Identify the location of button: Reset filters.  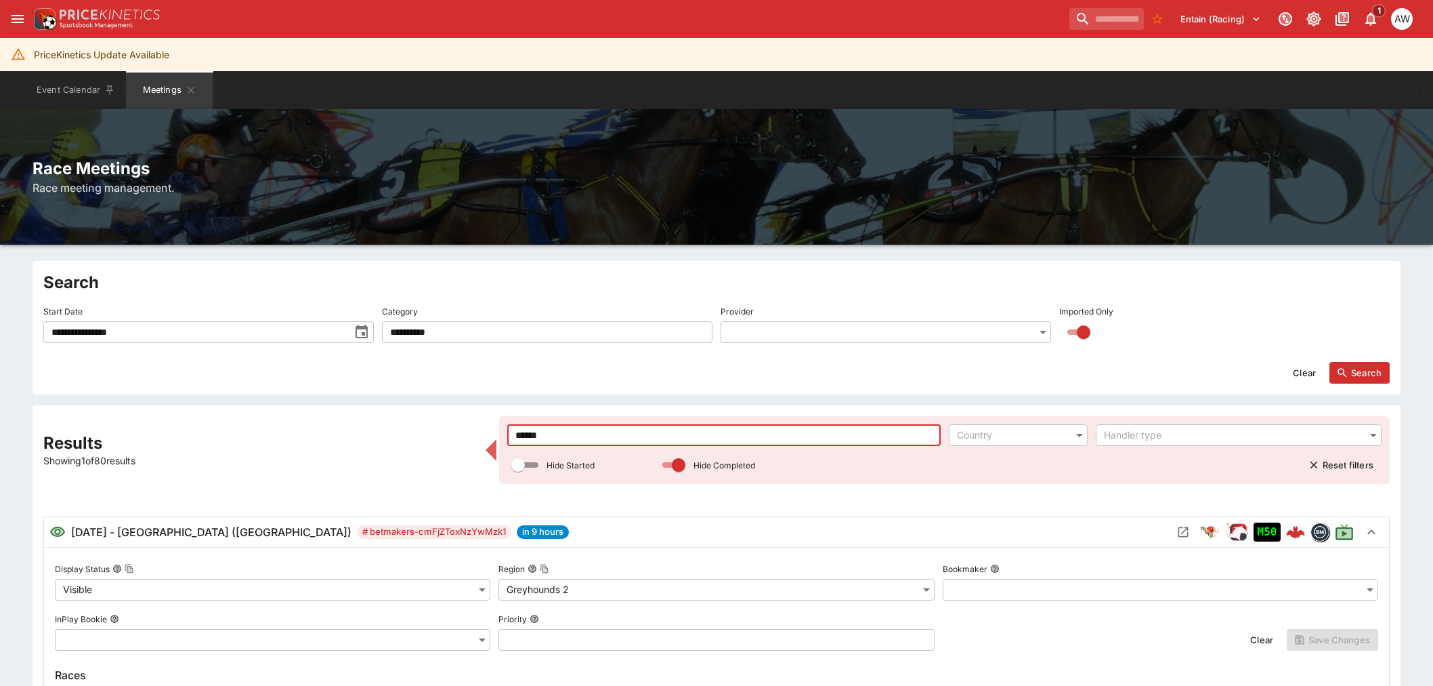
(1341, 465).